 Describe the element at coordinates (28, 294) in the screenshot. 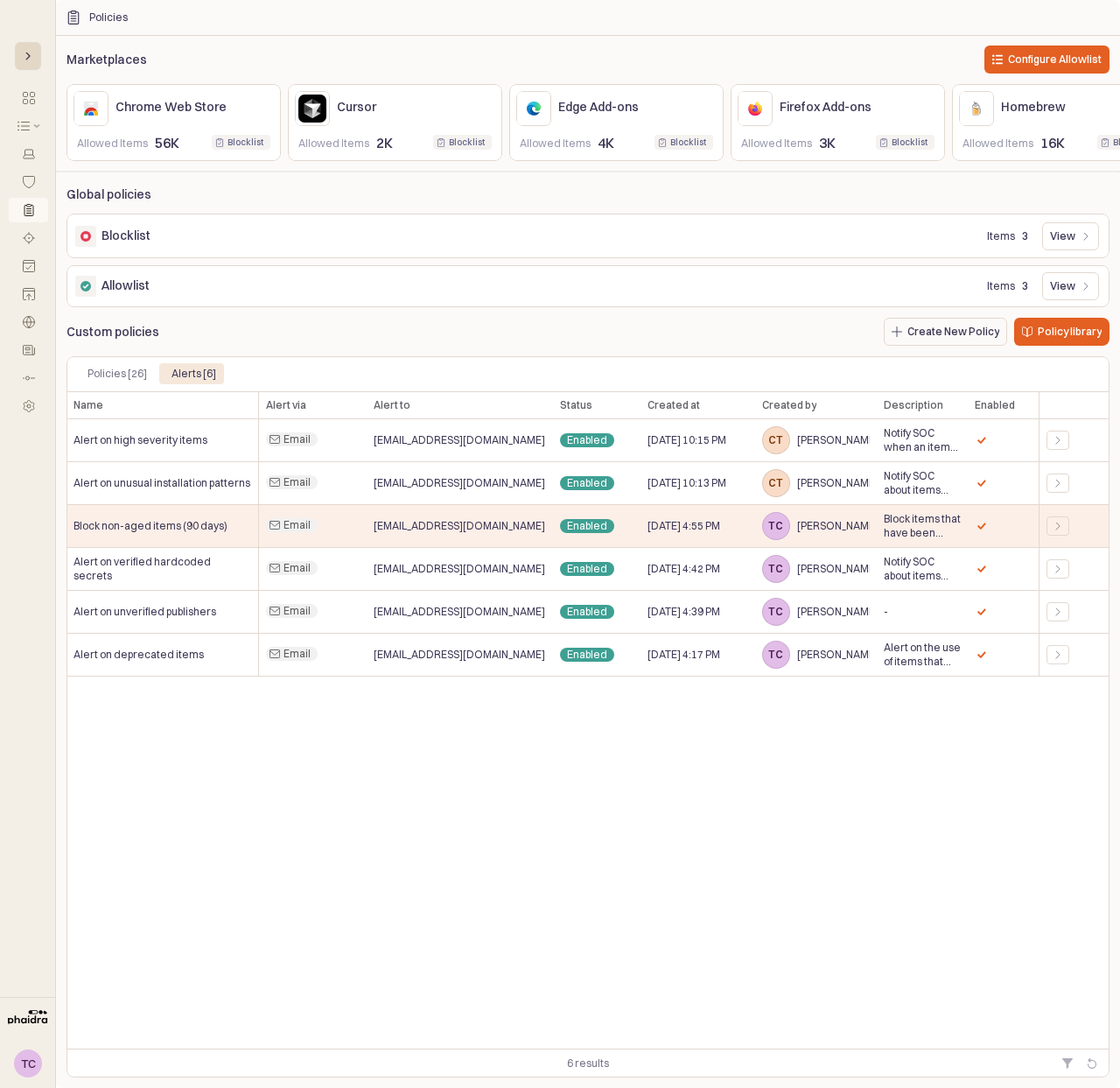

I see `button: Publish` at that location.